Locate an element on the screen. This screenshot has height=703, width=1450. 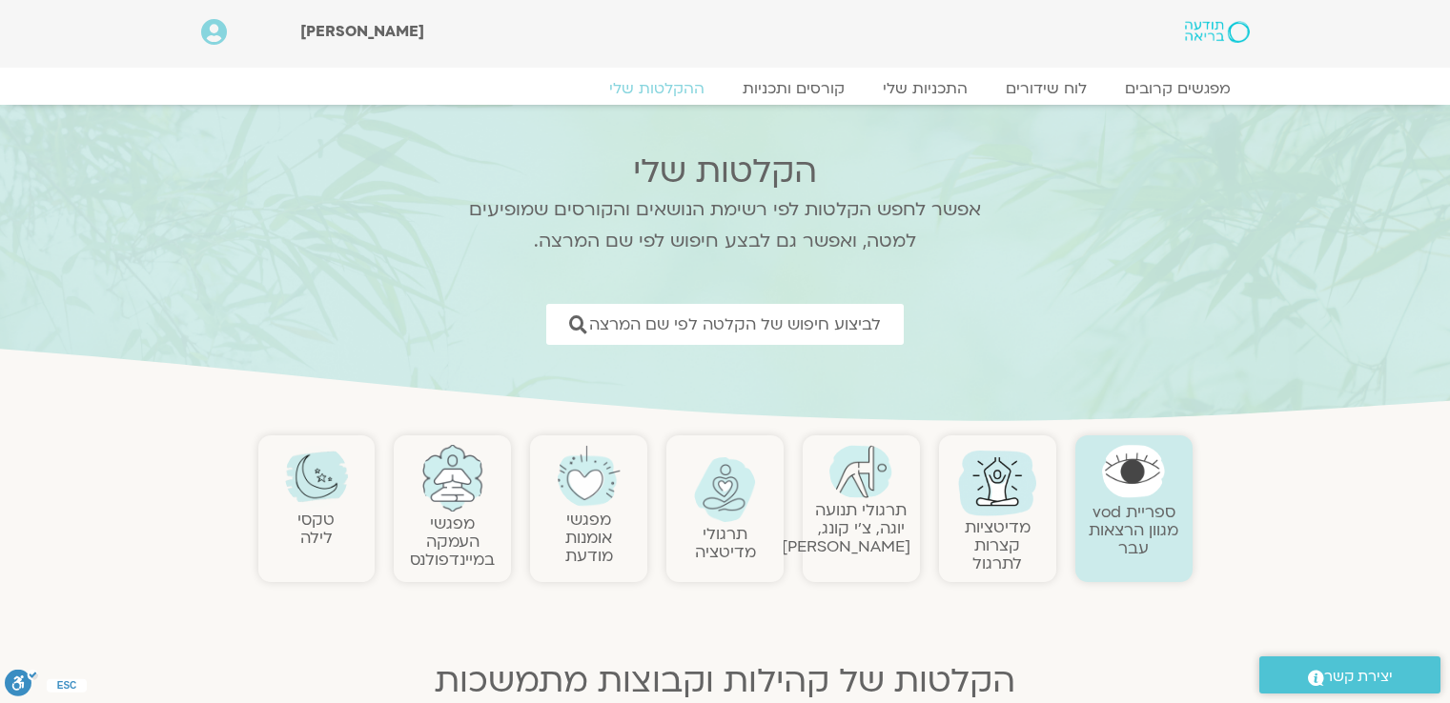
nav: Menu is located at coordinates (725, 89).